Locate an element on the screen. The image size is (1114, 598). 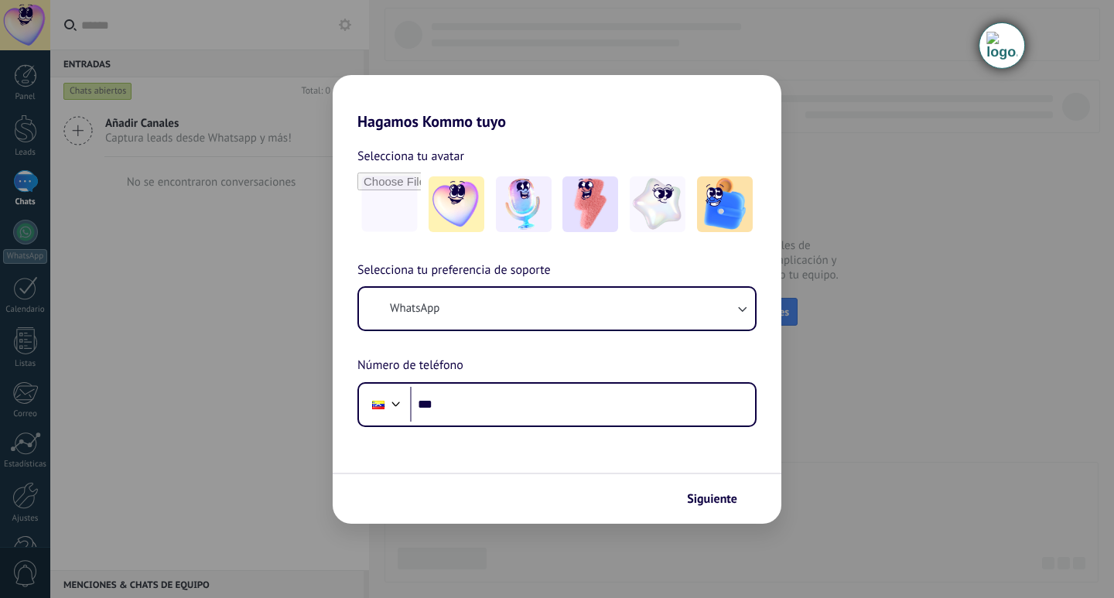
span: Número de teléfono is located at coordinates (410, 366).